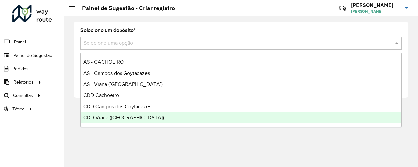 The image size is (418, 167). I want to click on span: Painel de Sugestão, so click(33, 55).